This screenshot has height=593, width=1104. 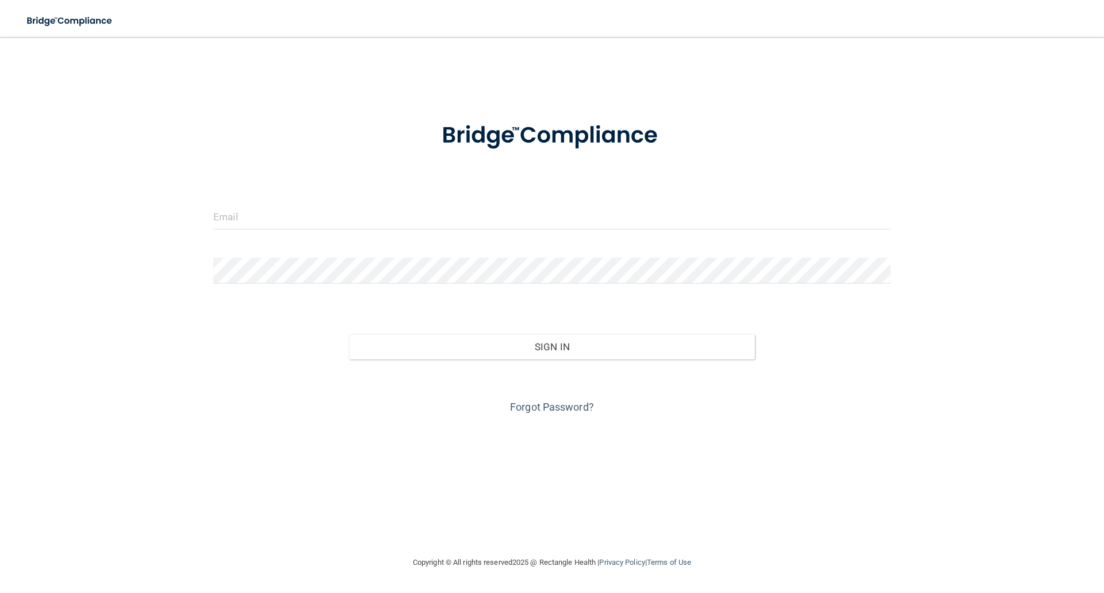 I want to click on div: Copyright © All rights reserved 2025 @ Rectangle Health | |, so click(x=552, y=562).